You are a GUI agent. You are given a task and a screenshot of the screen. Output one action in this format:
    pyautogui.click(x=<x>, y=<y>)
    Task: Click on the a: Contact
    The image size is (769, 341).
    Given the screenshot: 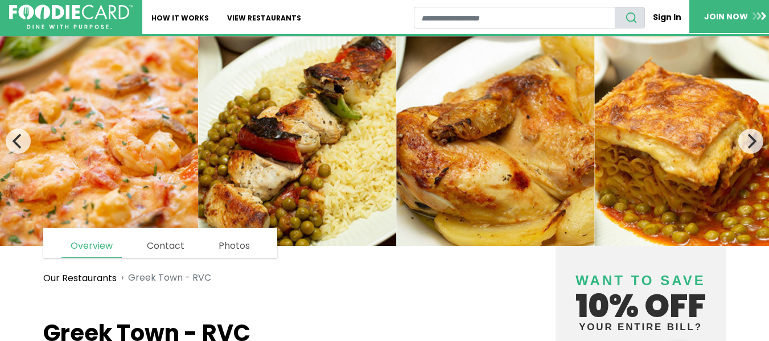 What is the action you would take?
    pyautogui.click(x=166, y=246)
    